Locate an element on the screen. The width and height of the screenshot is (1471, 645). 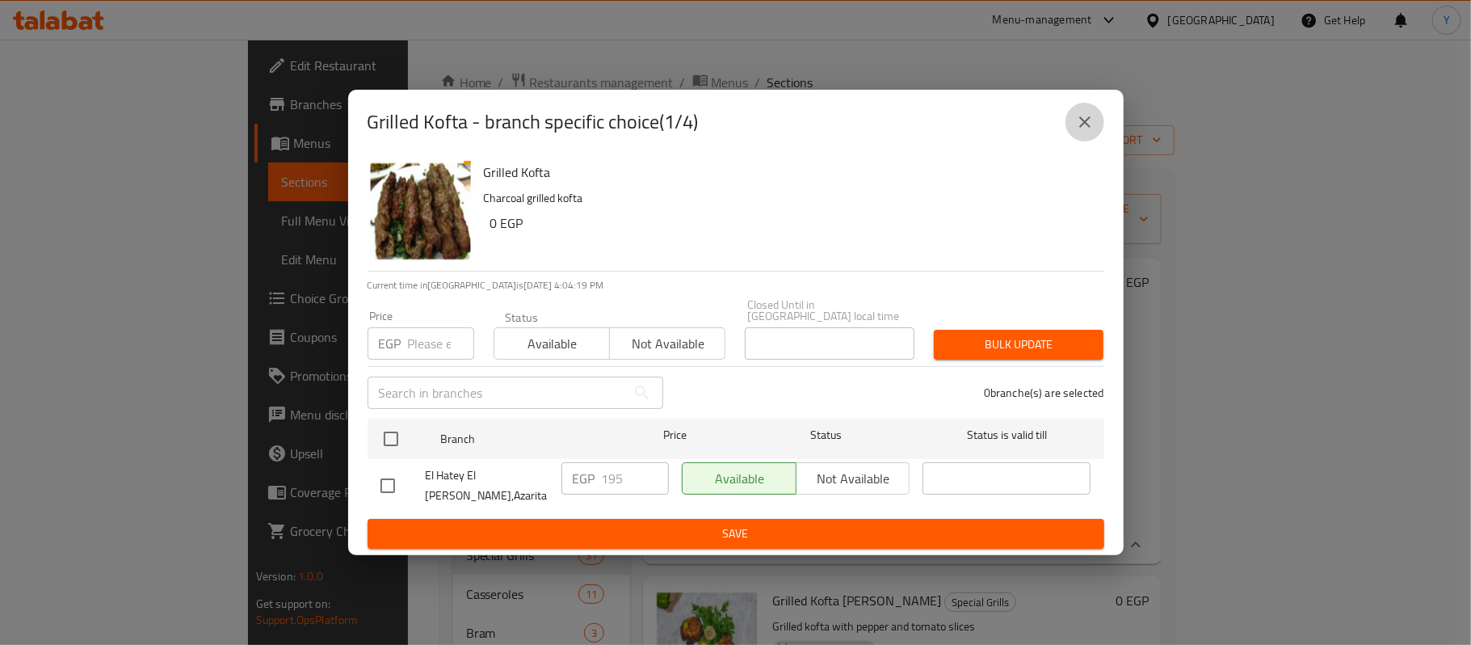
button: Available is located at coordinates (552, 343).